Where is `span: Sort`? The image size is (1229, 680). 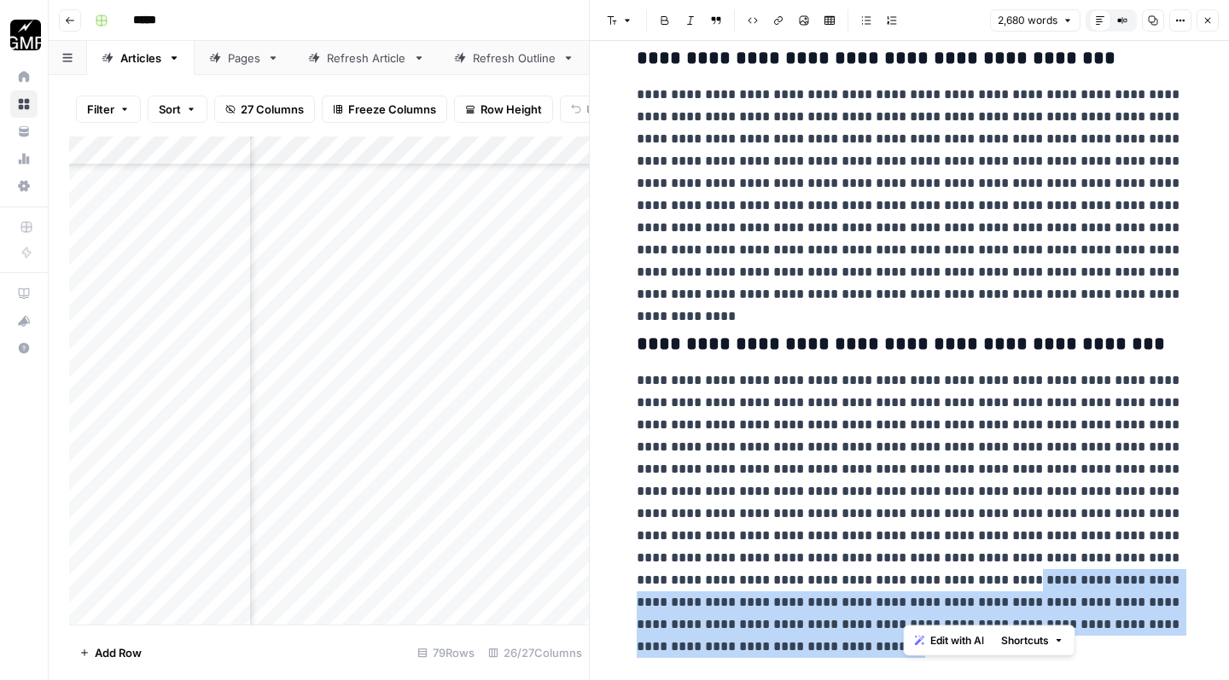
span: Sort is located at coordinates (170, 109).